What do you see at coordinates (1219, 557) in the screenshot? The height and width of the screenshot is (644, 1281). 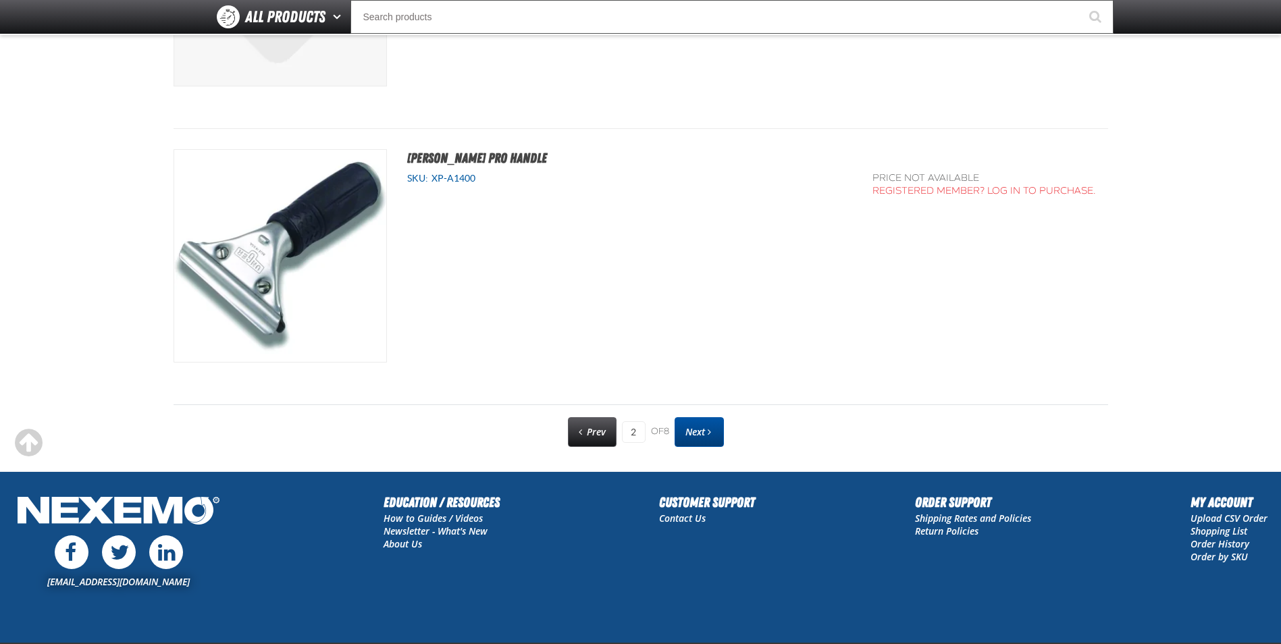 I see `a: Order by SKU` at bounding box center [1219, 557].